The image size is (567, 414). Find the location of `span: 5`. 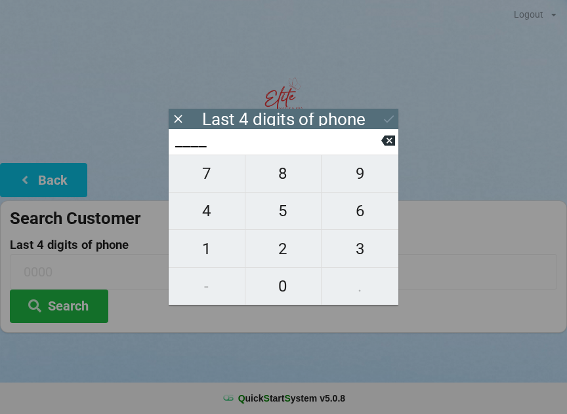

span: 5 is located at coordinates (283, 211).